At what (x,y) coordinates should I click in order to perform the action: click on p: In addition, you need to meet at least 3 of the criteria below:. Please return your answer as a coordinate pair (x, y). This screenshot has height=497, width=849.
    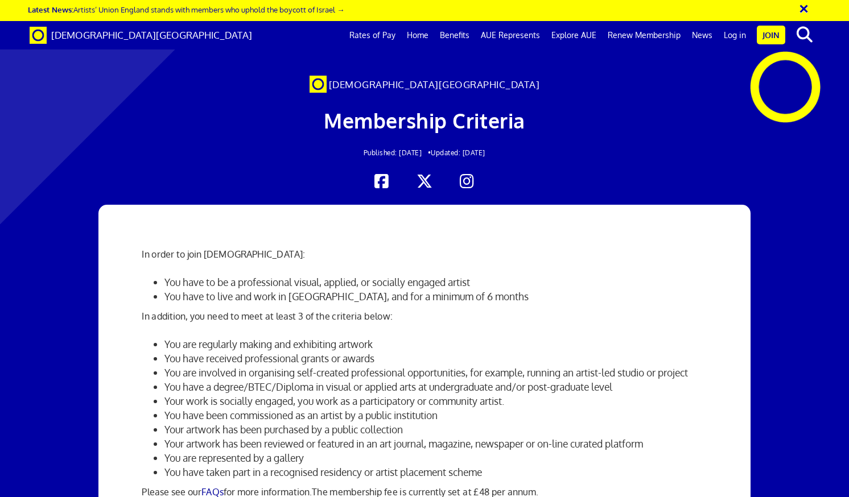
    Looking at the image, I should click on (424, 316).